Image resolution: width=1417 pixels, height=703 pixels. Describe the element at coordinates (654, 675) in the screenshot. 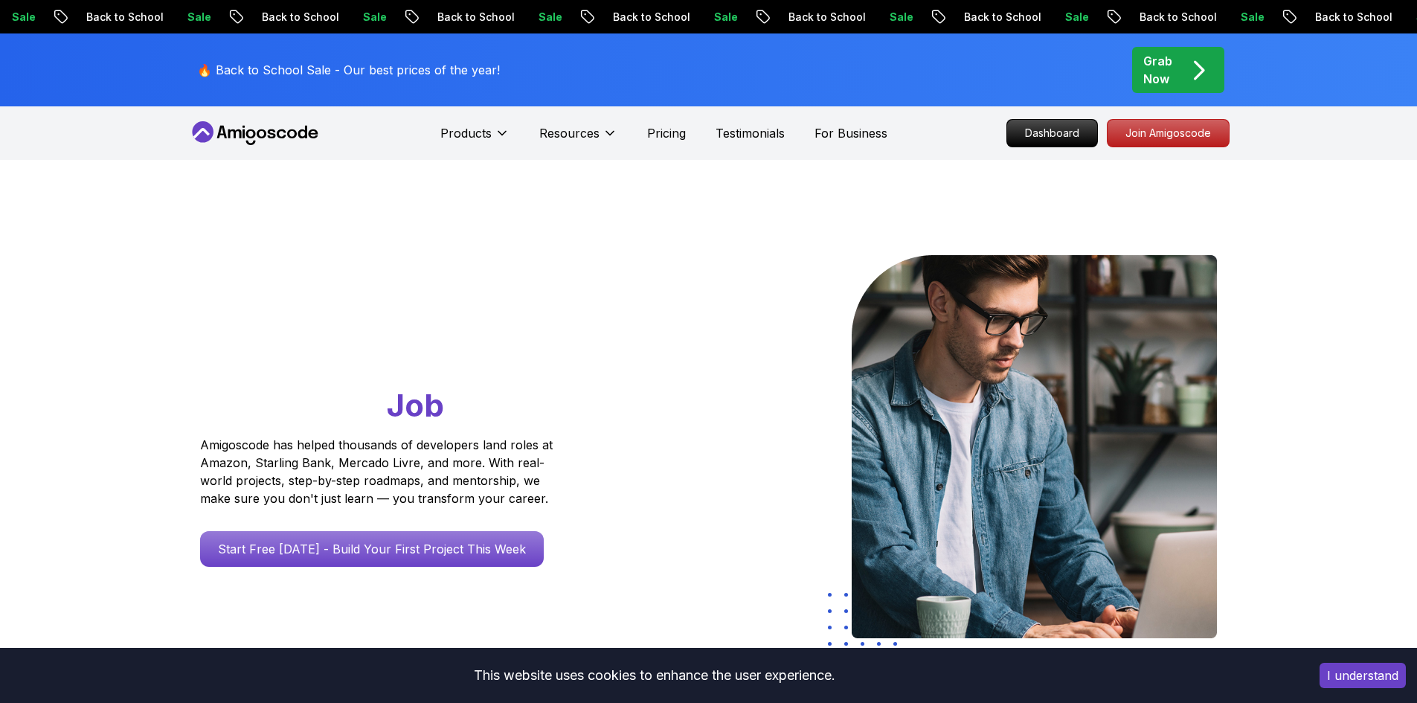

I see `div: This website uses cookies to enhance the user experience.` at that location.